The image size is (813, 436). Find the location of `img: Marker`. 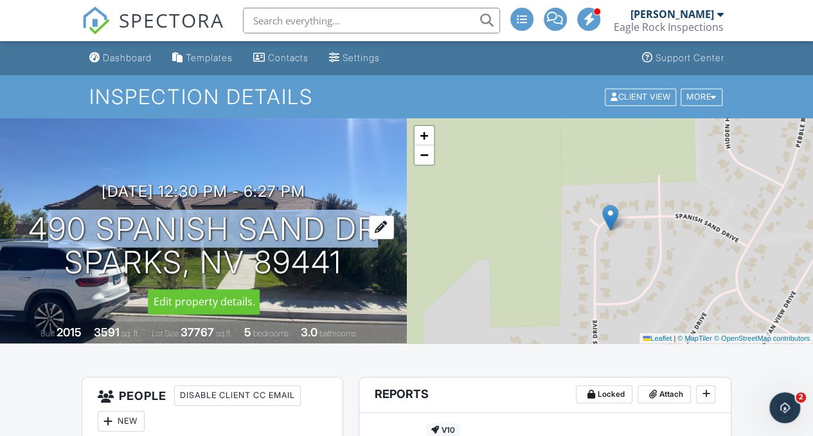

img: Marker is located at coordinates (610, 217).